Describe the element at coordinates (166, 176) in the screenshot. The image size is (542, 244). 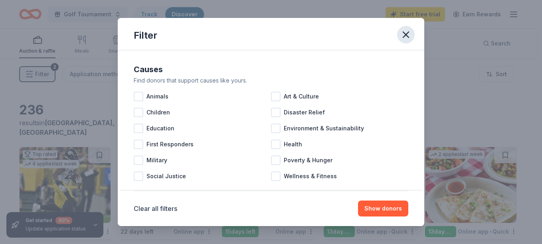
I see `span: Social Justice` at that location.